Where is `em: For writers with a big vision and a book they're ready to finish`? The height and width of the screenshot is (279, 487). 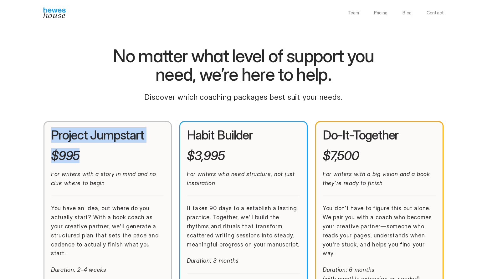 em: For writers with a big vision and a book they're ready to finish is located at coordinates (377, 179).